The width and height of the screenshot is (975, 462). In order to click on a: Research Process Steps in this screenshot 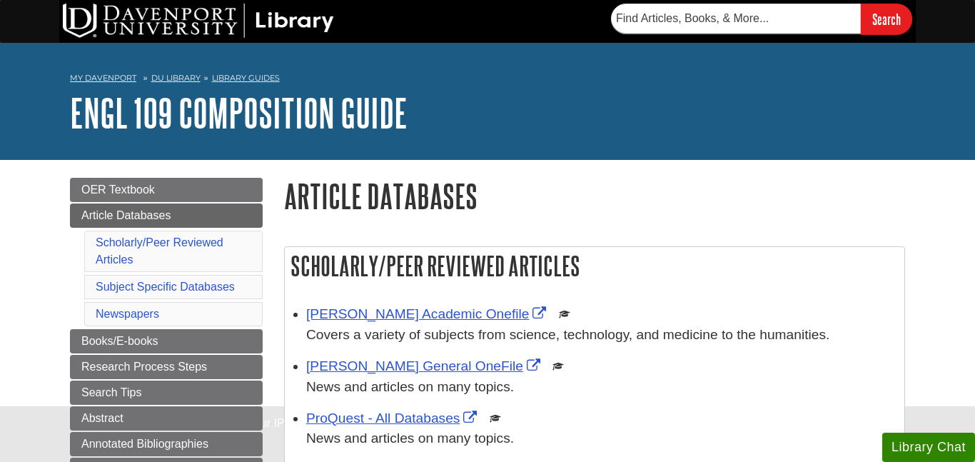, I will do `click(166, 367)`.